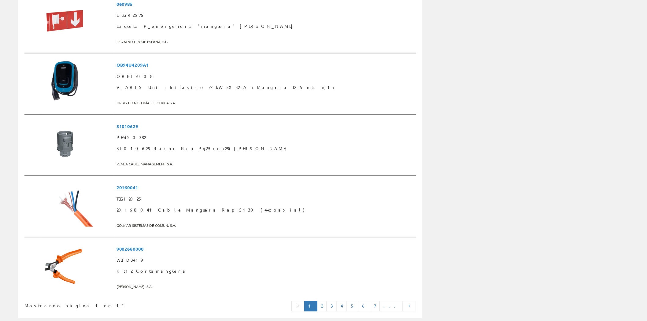 This screenshot has height=321, width=647. What do you see at coordinates (265, 103) in the screenshot?
I see `span: ORBIS TECNOLOGÍA ELECTRICA S.A` at bounding box center [265, 103].